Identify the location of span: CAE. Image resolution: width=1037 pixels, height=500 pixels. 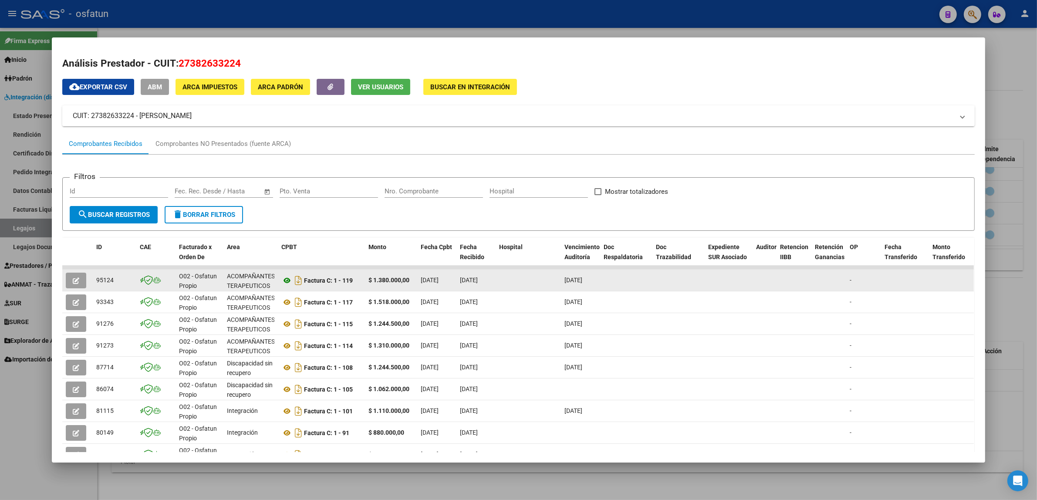
(145, 247).